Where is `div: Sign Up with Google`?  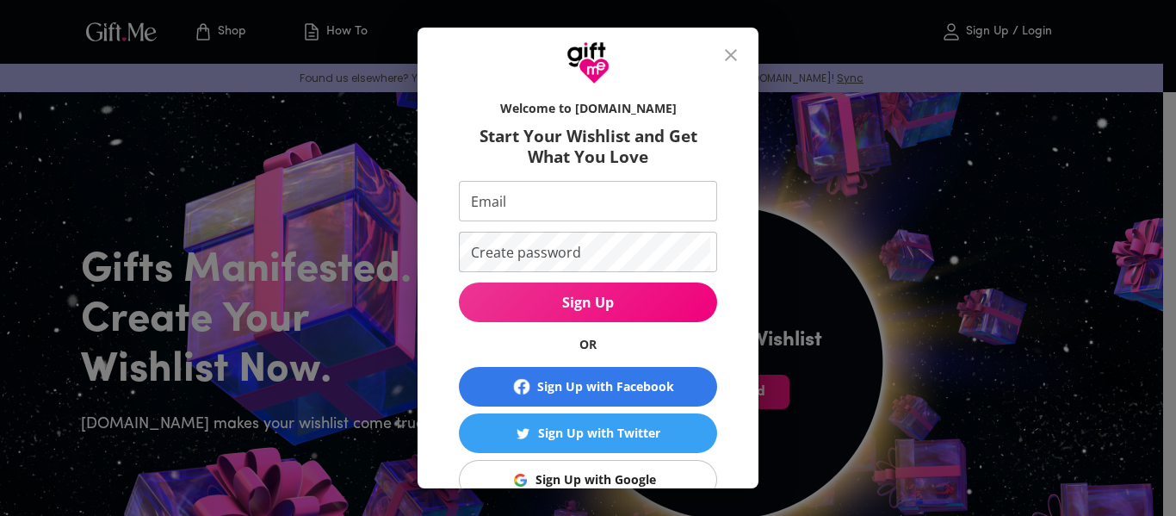
div: Sign Up with Google is located at coordinates (596, 480).